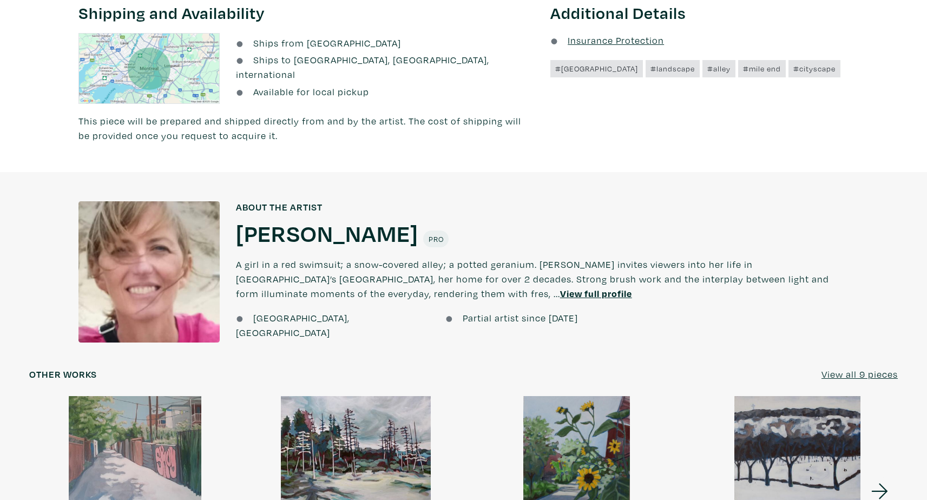  Describe the element at coordinates (149, 68) in the screenshot. I see `img: staticmap` at that location.